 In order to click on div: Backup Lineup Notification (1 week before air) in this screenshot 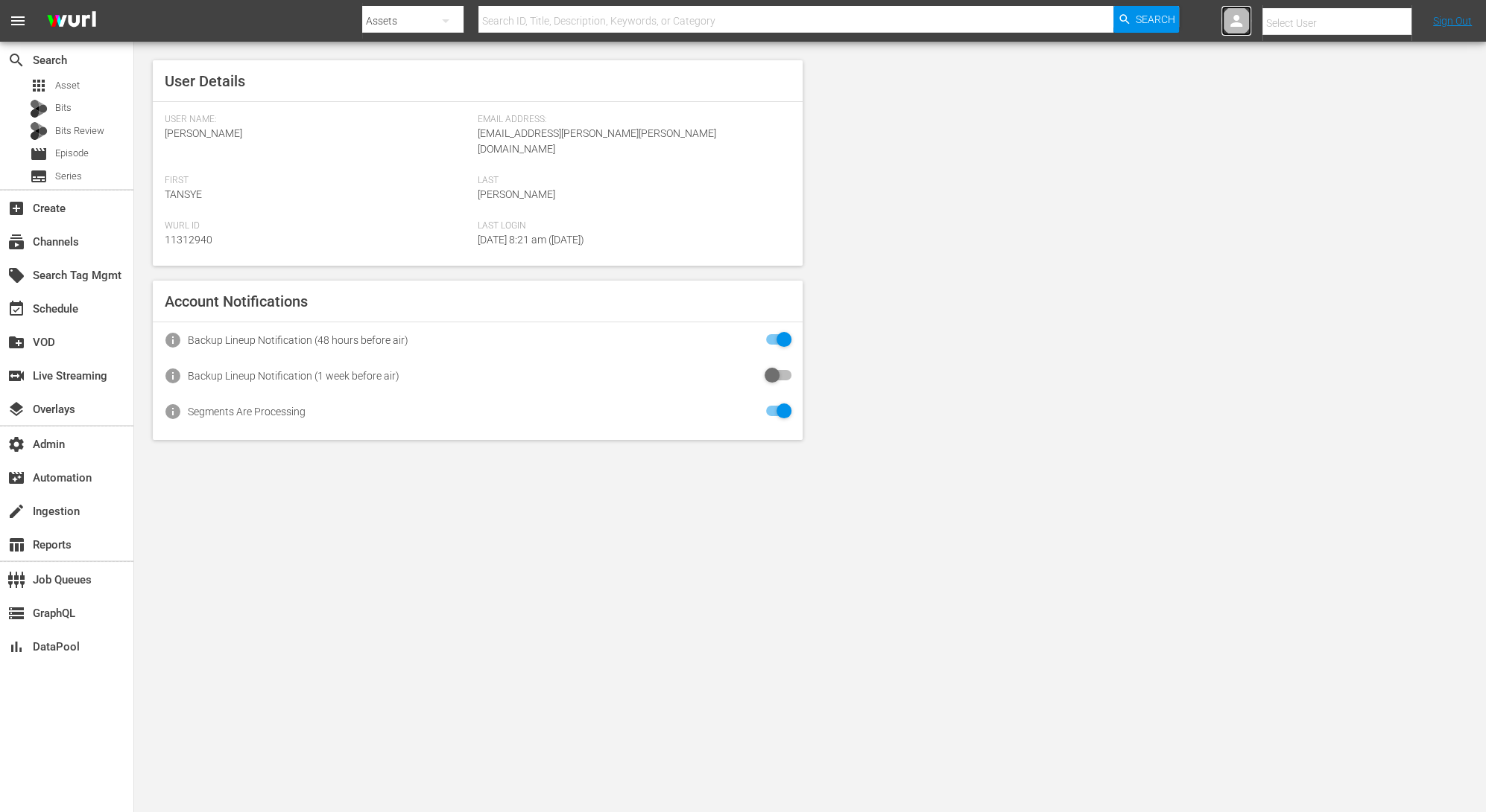, I will do `click(293, 376)`.